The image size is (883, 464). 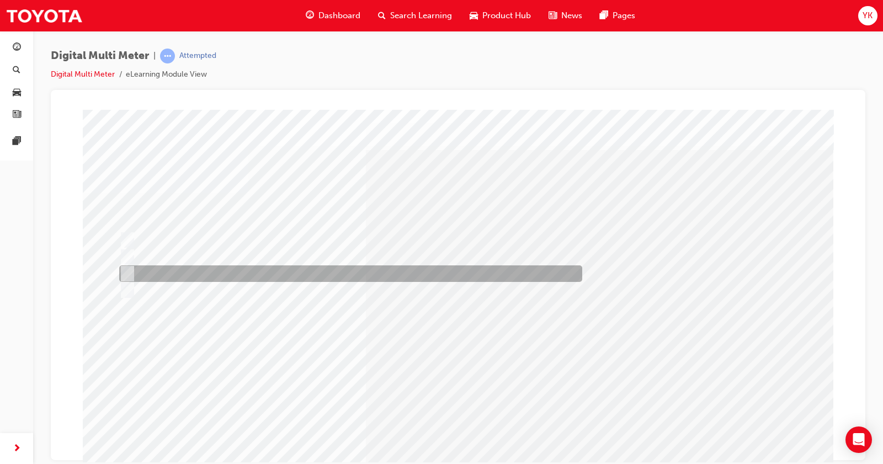 What do you see at coordinates (572, 15) in the screenshot?
I see `span: News` at bounding box center [572, 15].